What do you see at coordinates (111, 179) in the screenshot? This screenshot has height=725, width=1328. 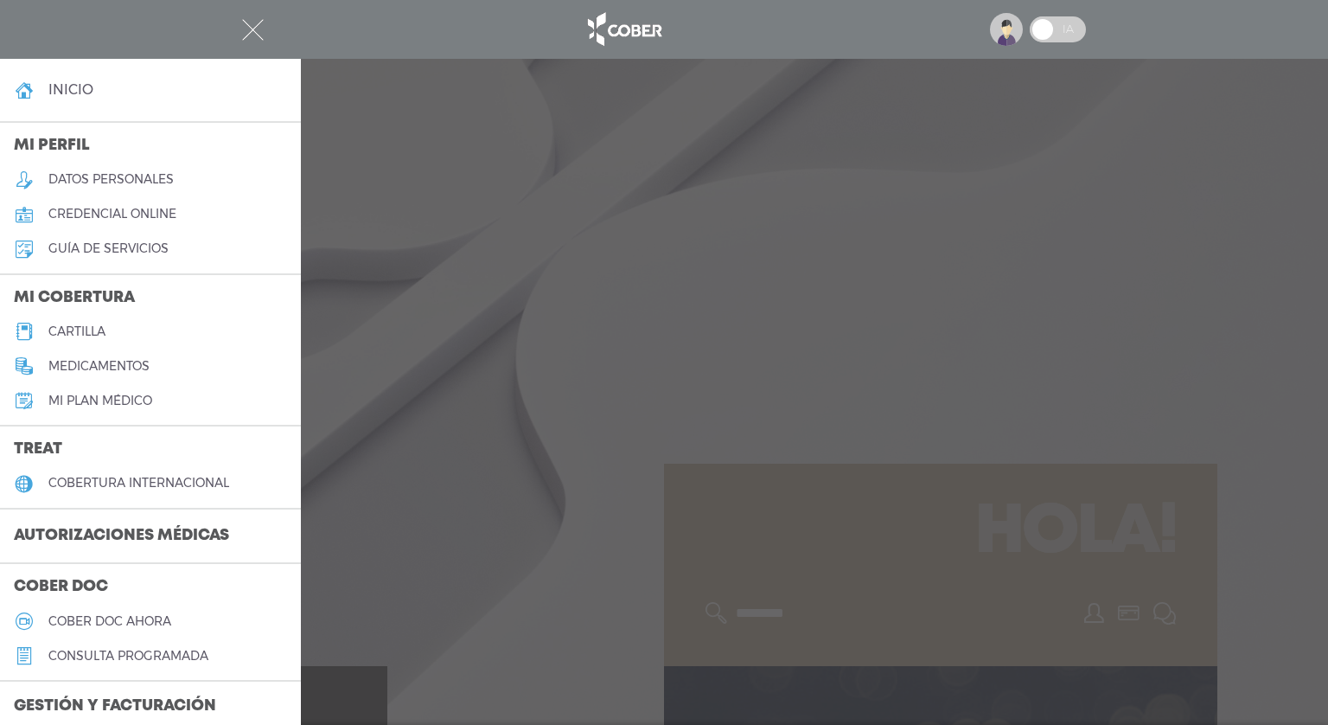 I see `h5: datos personales` at bounding box center [111, 179].